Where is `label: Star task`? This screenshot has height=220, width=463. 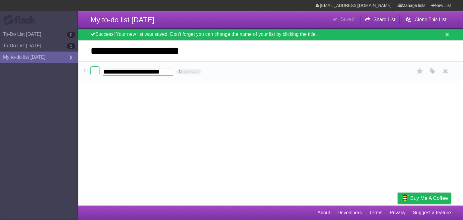
label: Star task is located at coordinates (419, 71).